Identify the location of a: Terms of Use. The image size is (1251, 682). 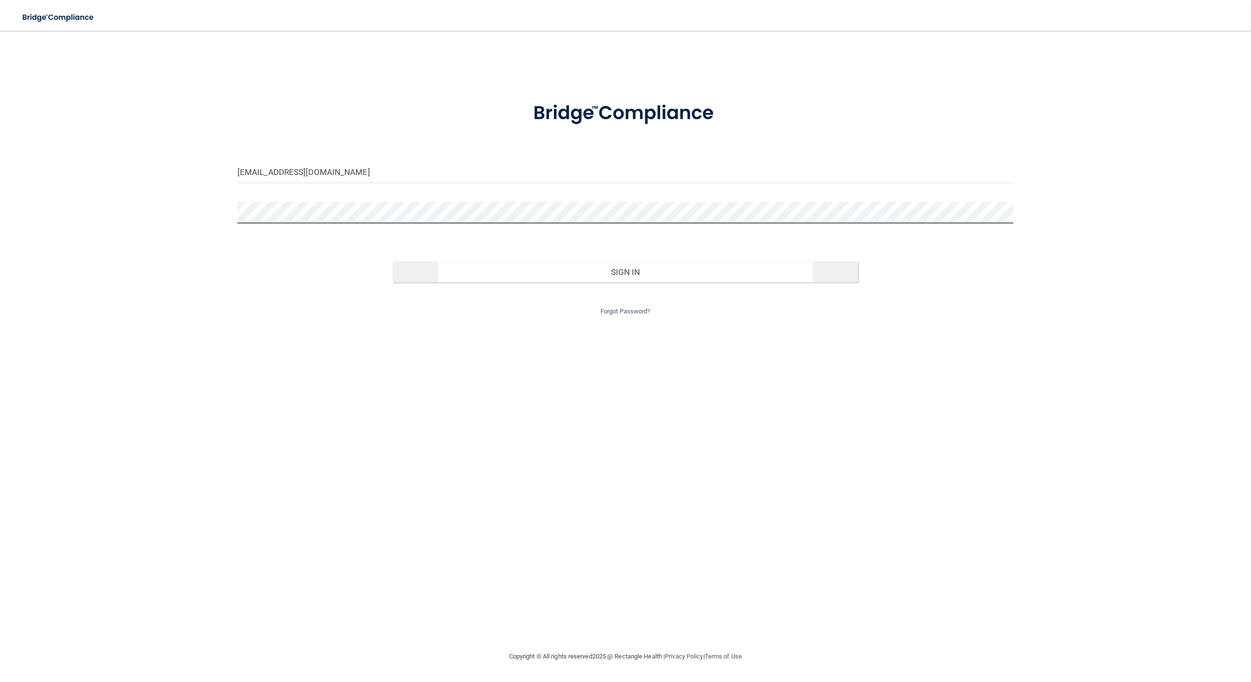
(723, 656).